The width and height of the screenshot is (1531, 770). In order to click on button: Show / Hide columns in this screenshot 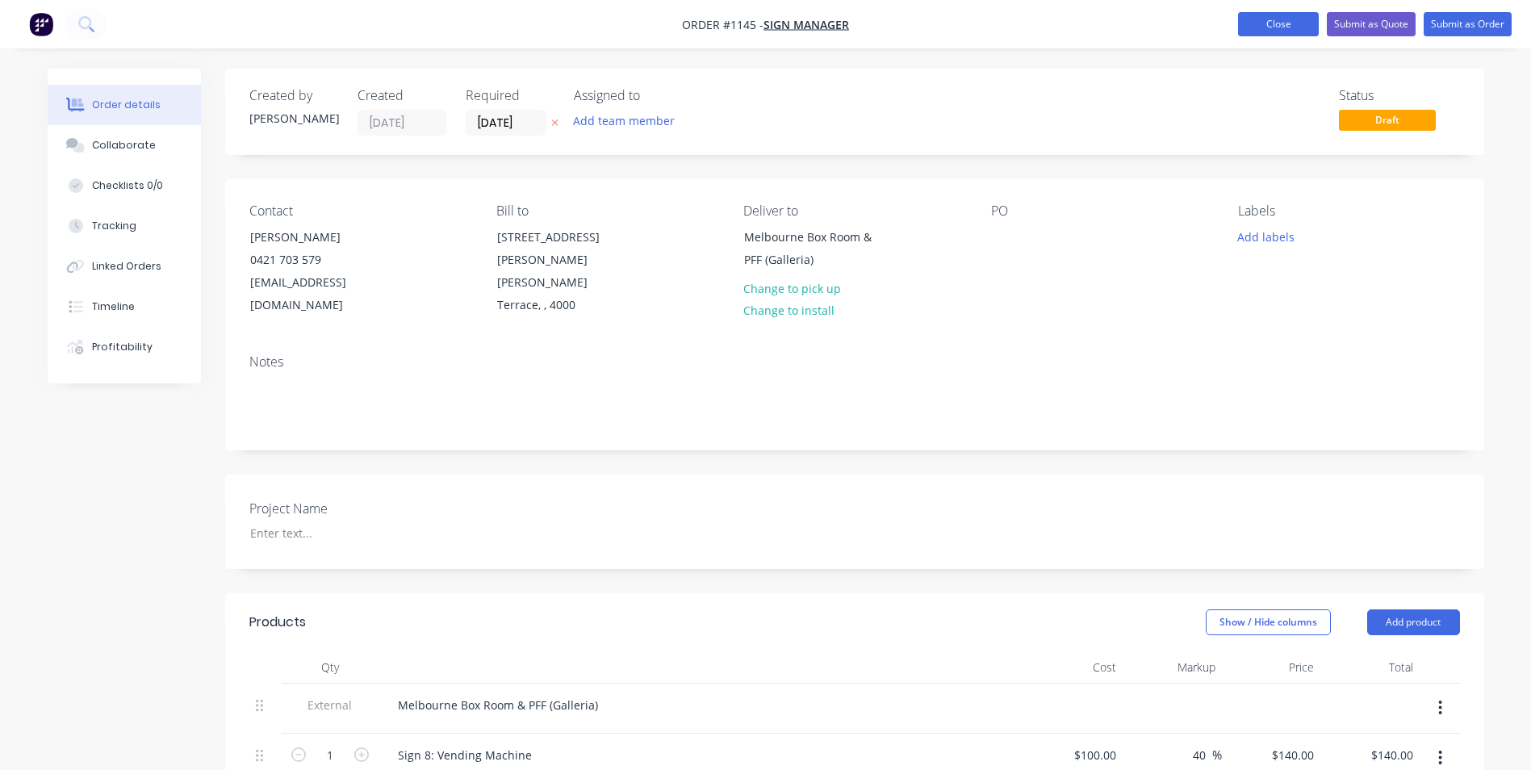, I will do `click(1268, 622)`.